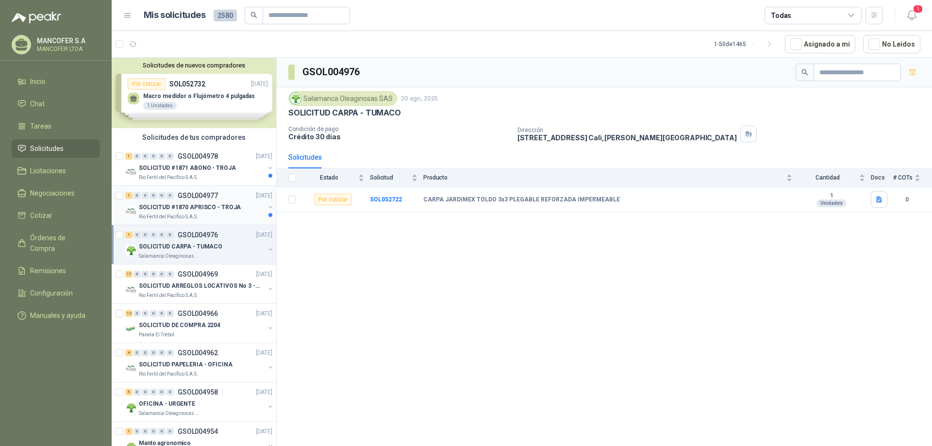 The width and height of the screenshot is (932, 446). What do you see at coordinates (175, 15) in the screenshot?
I see `h1: Mis solicitudes` at bounding box center [175, 15].